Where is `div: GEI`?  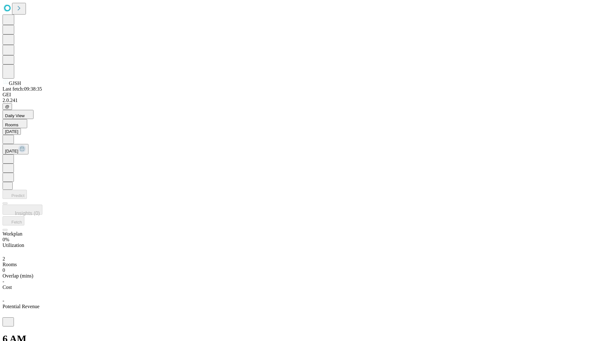
div: GEI is located at coordinates (303, 95).